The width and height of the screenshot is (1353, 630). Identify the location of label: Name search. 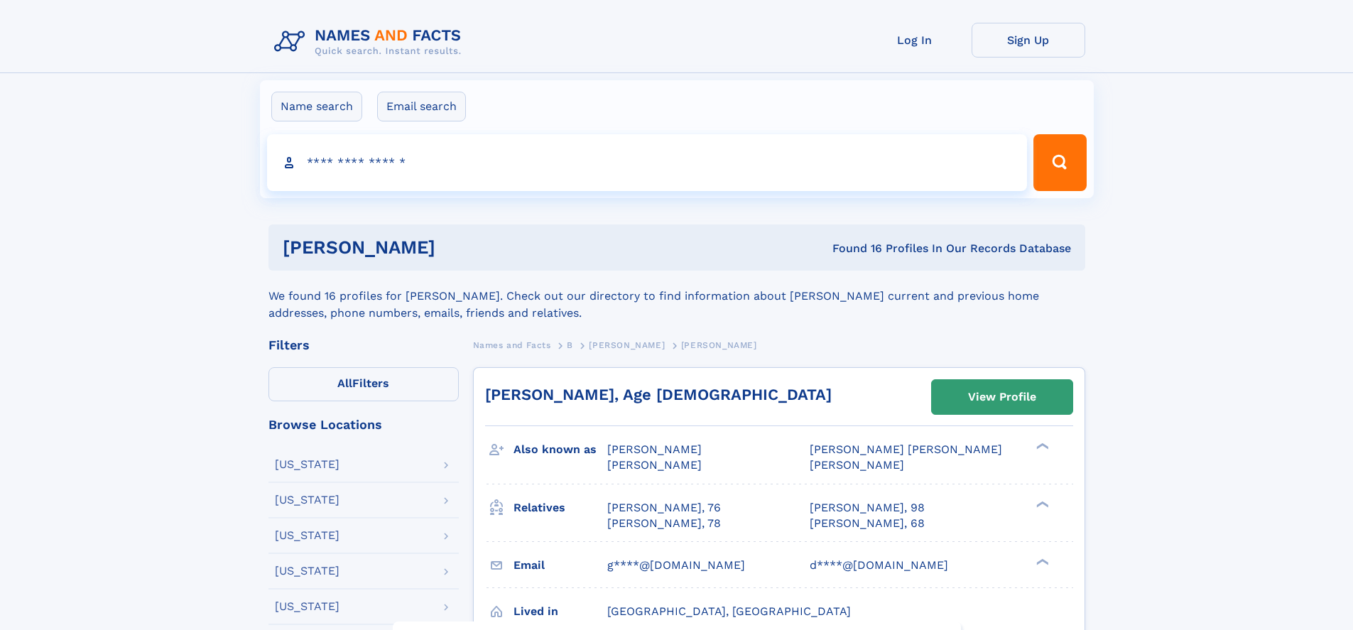
(317, 107).